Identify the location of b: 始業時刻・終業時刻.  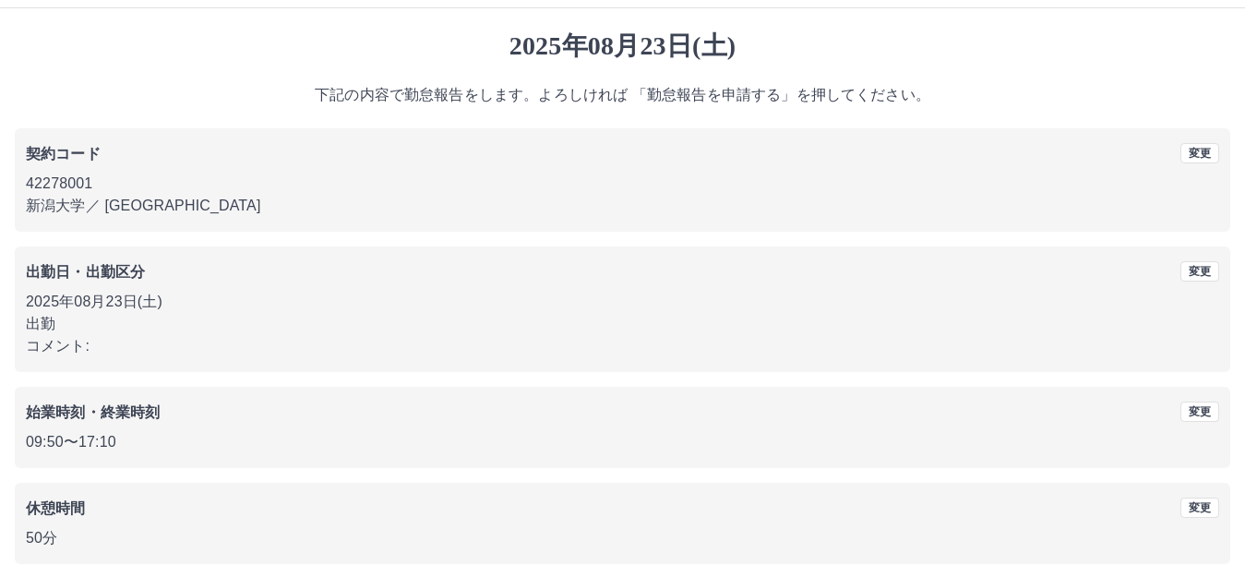
(92, 412).